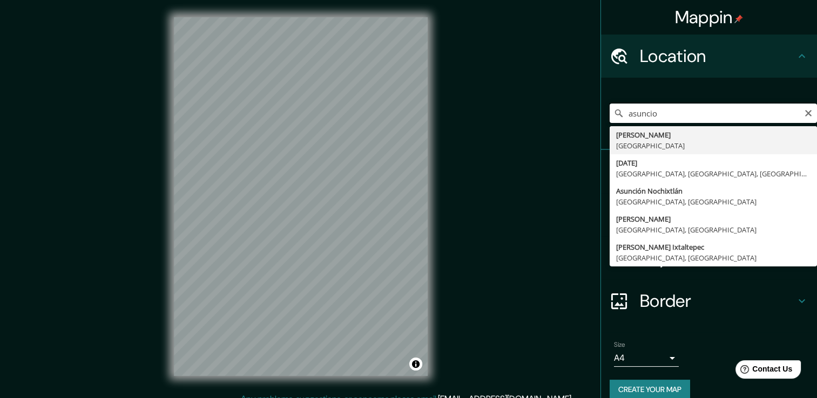 This screenshot has width=817, height=398. I want to click on div: Location, so click(709, 56).